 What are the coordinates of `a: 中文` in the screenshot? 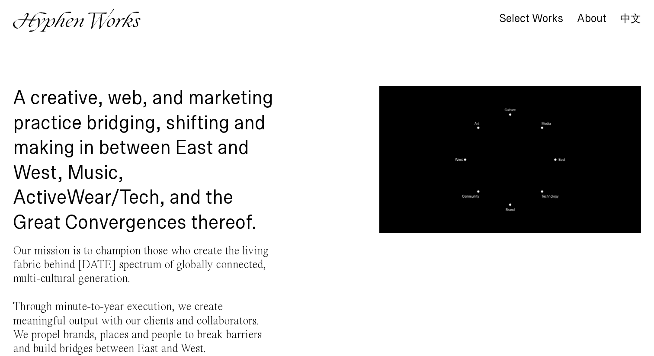 It's located at (631, 19).